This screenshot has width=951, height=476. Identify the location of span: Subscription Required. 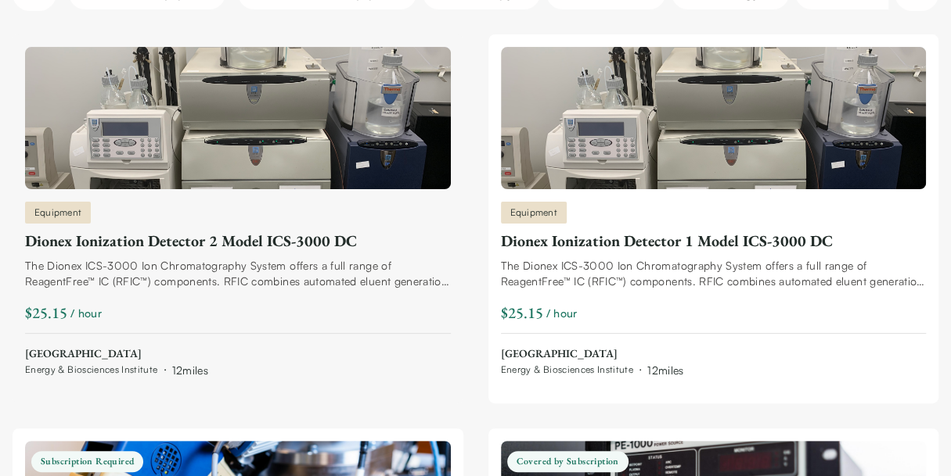
(87, 462).